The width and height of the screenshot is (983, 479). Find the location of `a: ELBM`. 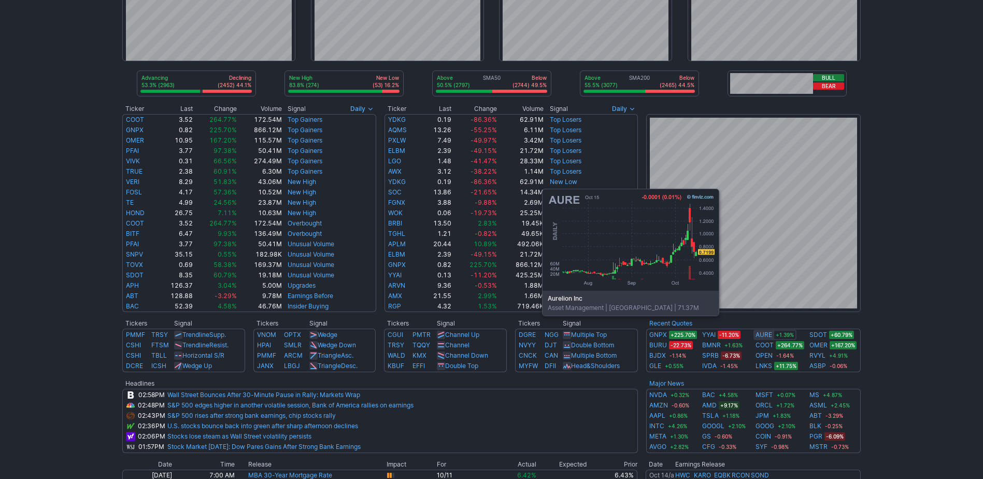

a: ELBM is located at coordinates (396, 254).